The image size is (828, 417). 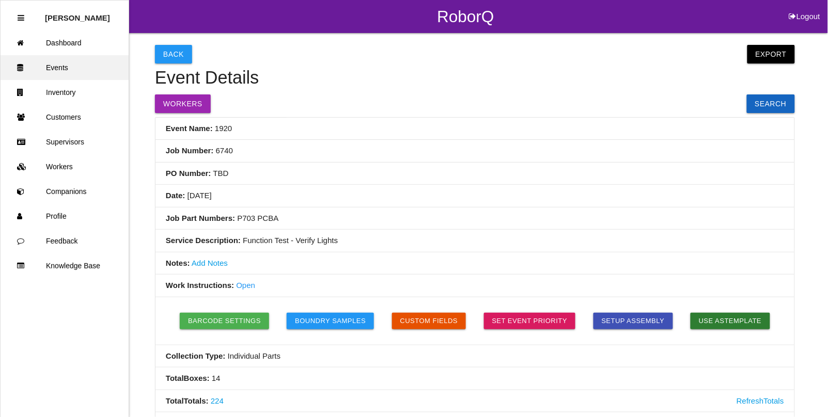 I want to click on button: Barcode Settings, so click(x=224, y=321).